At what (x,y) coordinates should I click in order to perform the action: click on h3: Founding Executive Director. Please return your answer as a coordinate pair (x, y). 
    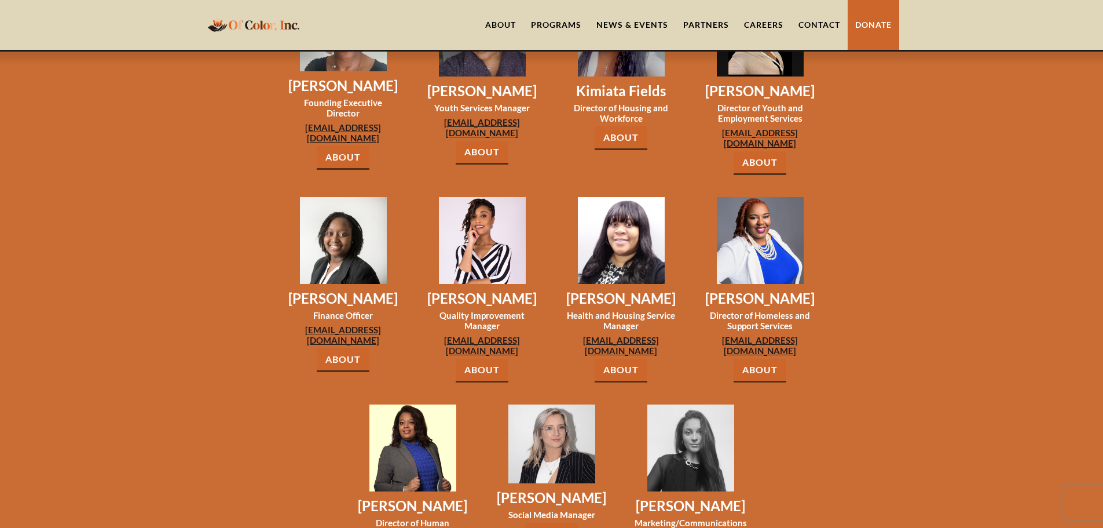
    Looking at the image, I should click on (343, 108).